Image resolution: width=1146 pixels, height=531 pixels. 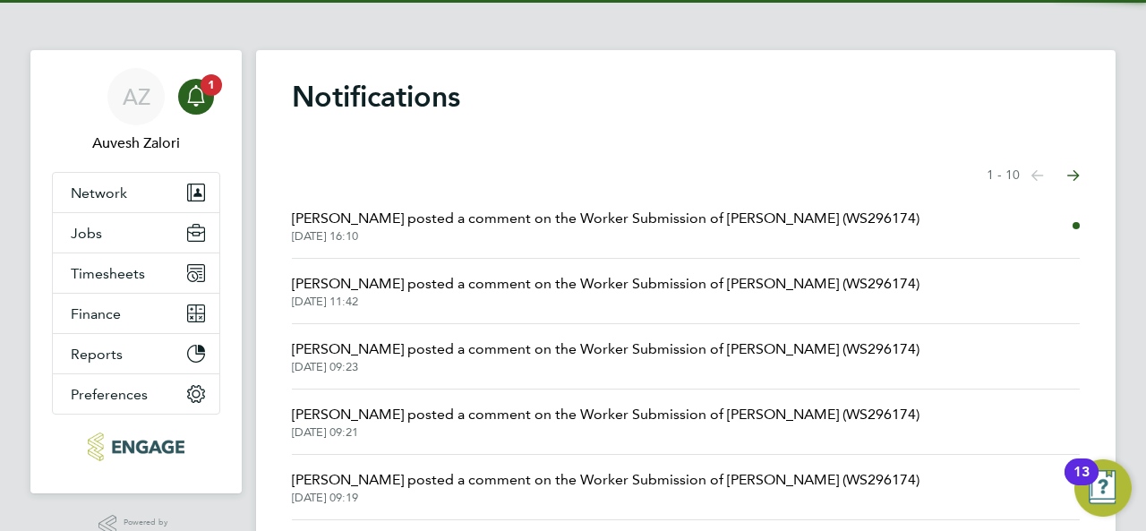 I want to click on span: Preferences, so click(x=109, y=394).